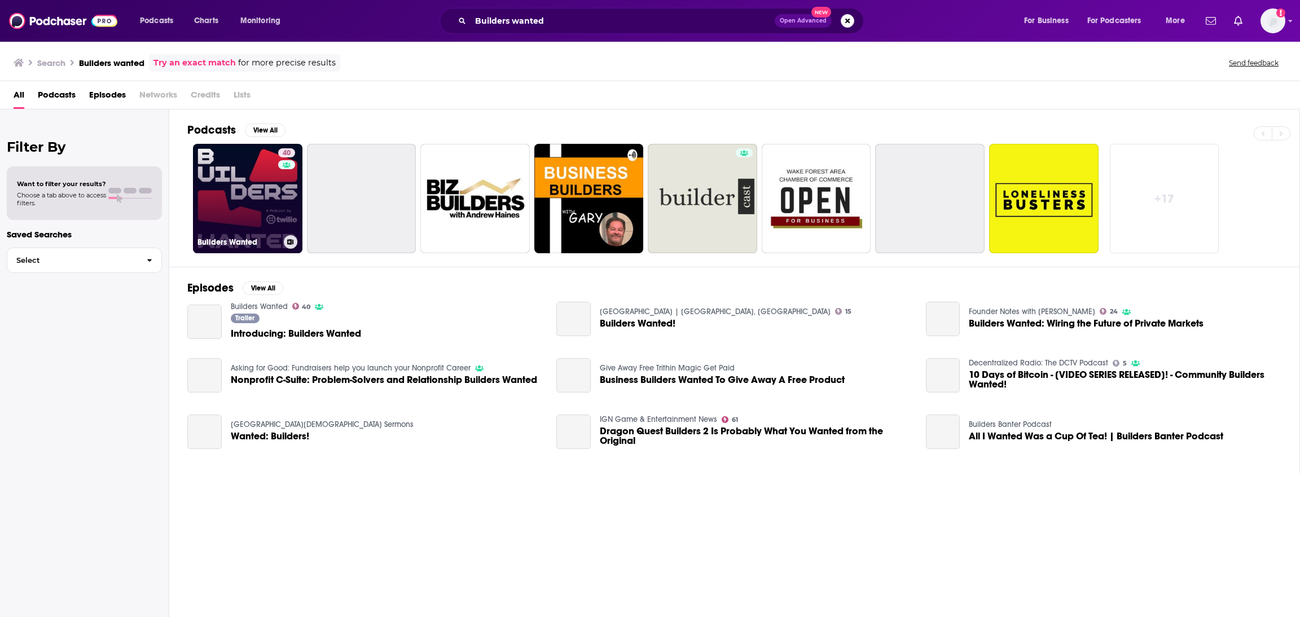 This screenshot has width=1300, height=617. What do you see at coordinates (296, 333) in the screenshot?
I see `span: Introducing: Builders Wanted` at bounding box center [296, 333].